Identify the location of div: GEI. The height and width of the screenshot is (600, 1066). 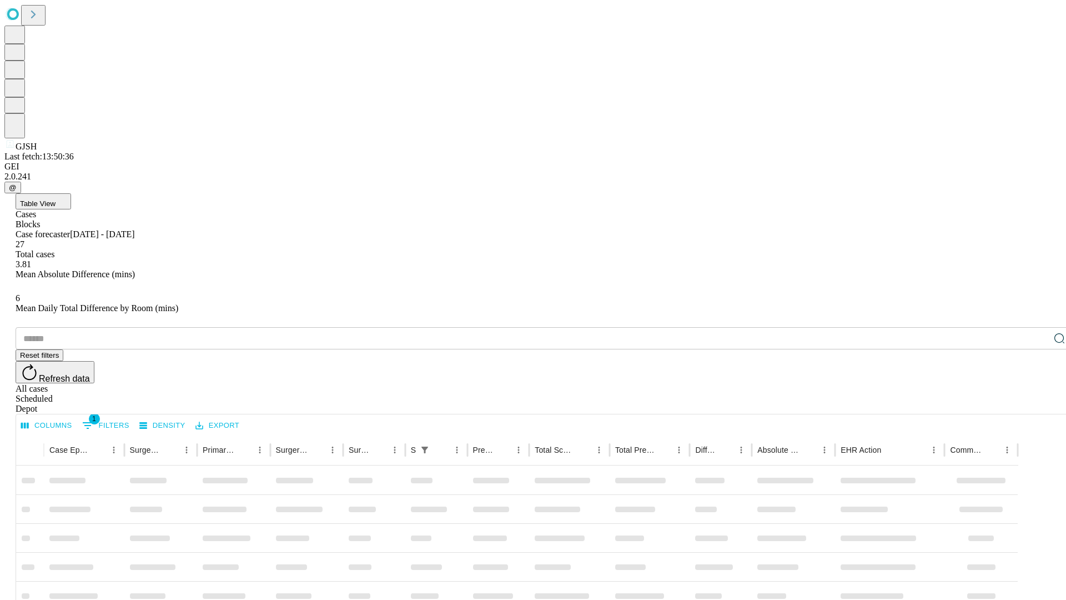
(533, 167).